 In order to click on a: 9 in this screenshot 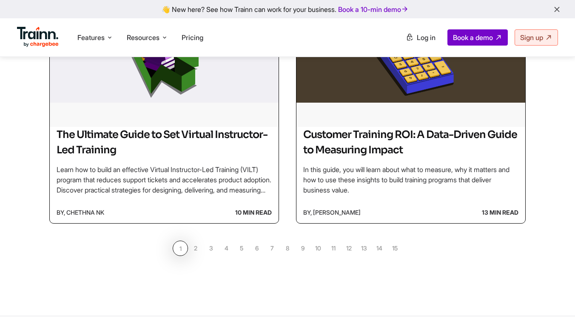, I will do `click(303, 248)`.